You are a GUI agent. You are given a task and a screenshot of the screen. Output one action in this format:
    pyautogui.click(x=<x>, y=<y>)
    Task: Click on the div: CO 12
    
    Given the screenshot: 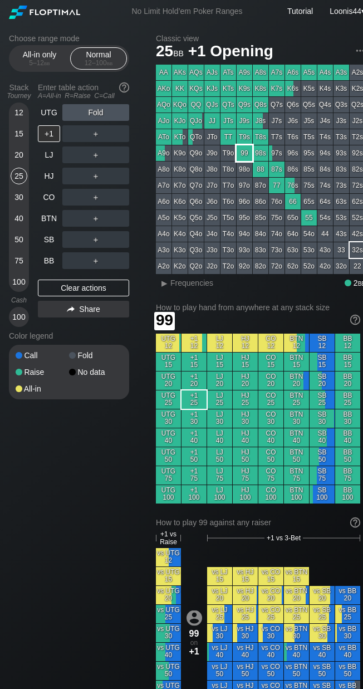 What is the action you would take?
    pyautogui.click(x=271, y=343)
    